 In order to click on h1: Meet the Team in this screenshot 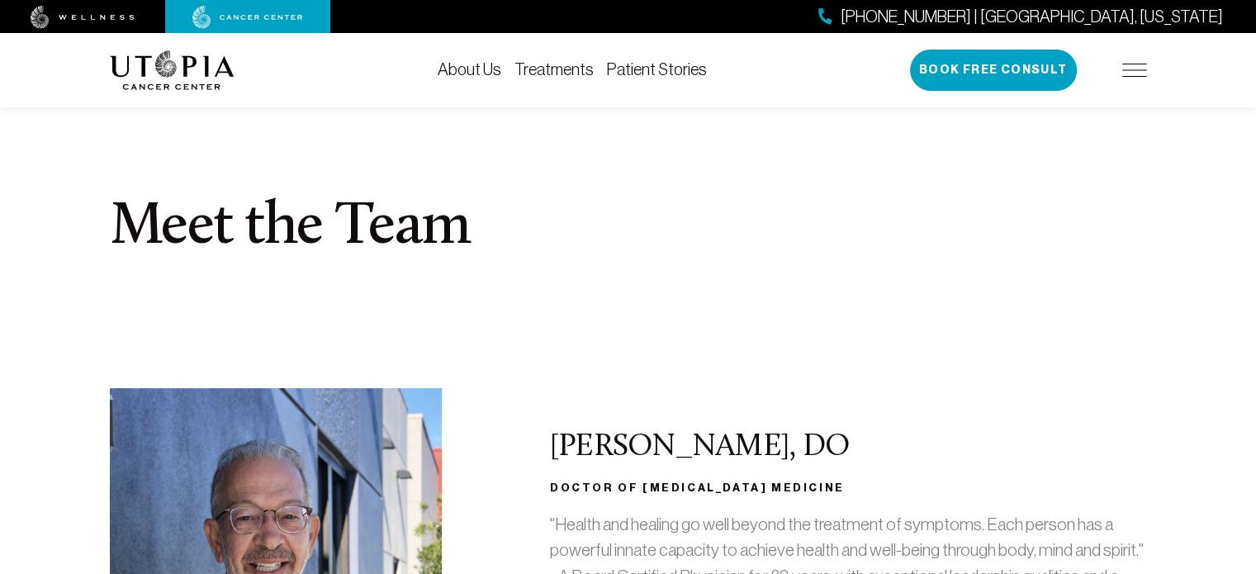, I will do `click(628, 228)`.